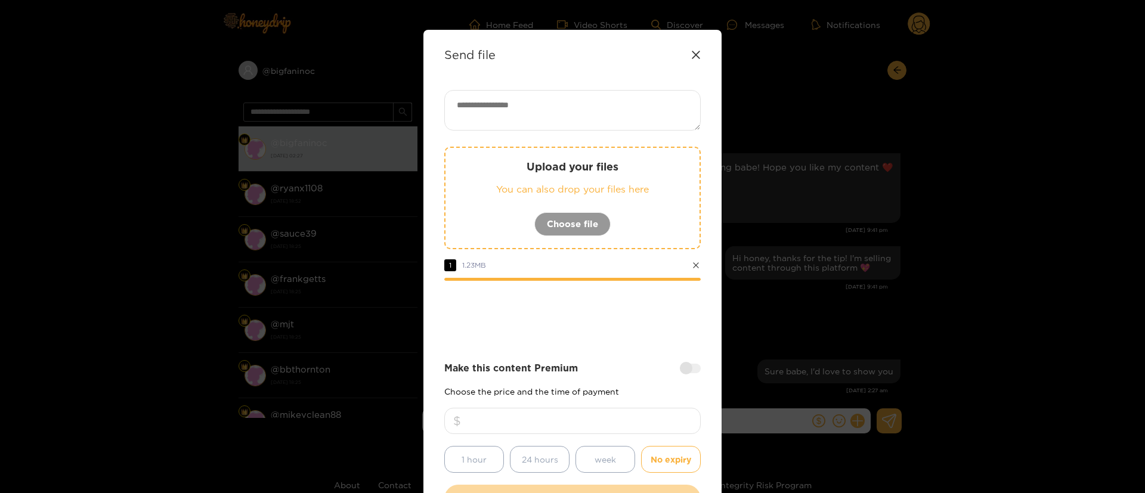 This screenshot has width=1145, height=493. I want to click on p: You can also drop your files here, so click(572, 189).